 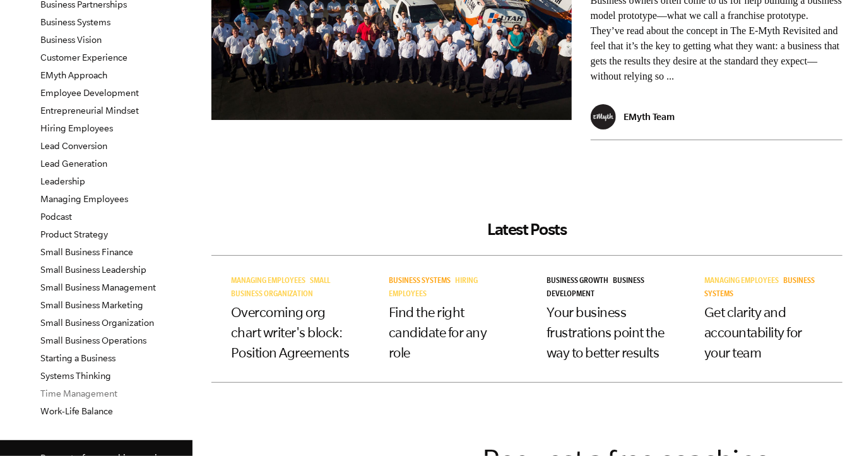 I want to click on span: Business Systems, so click(x=420, y=282).